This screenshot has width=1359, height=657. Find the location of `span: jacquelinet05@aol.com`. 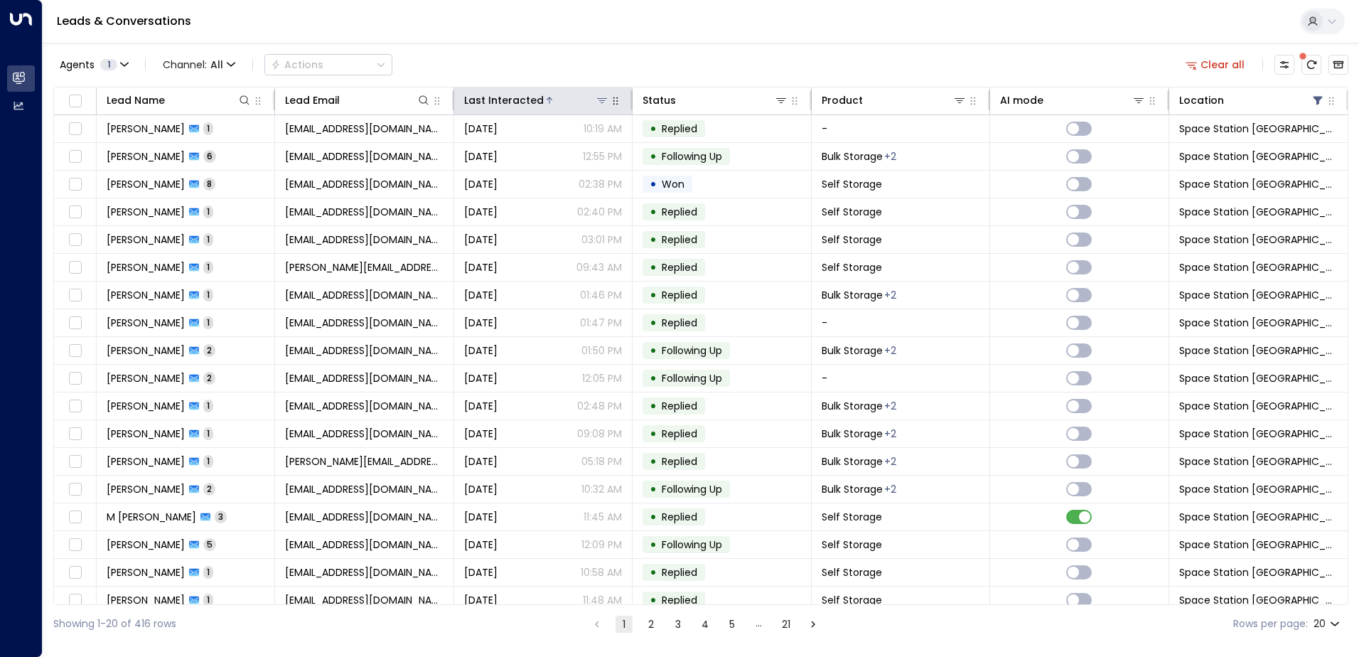

span: jacquelinet05@aol.com is located at coordinates (364, 434).